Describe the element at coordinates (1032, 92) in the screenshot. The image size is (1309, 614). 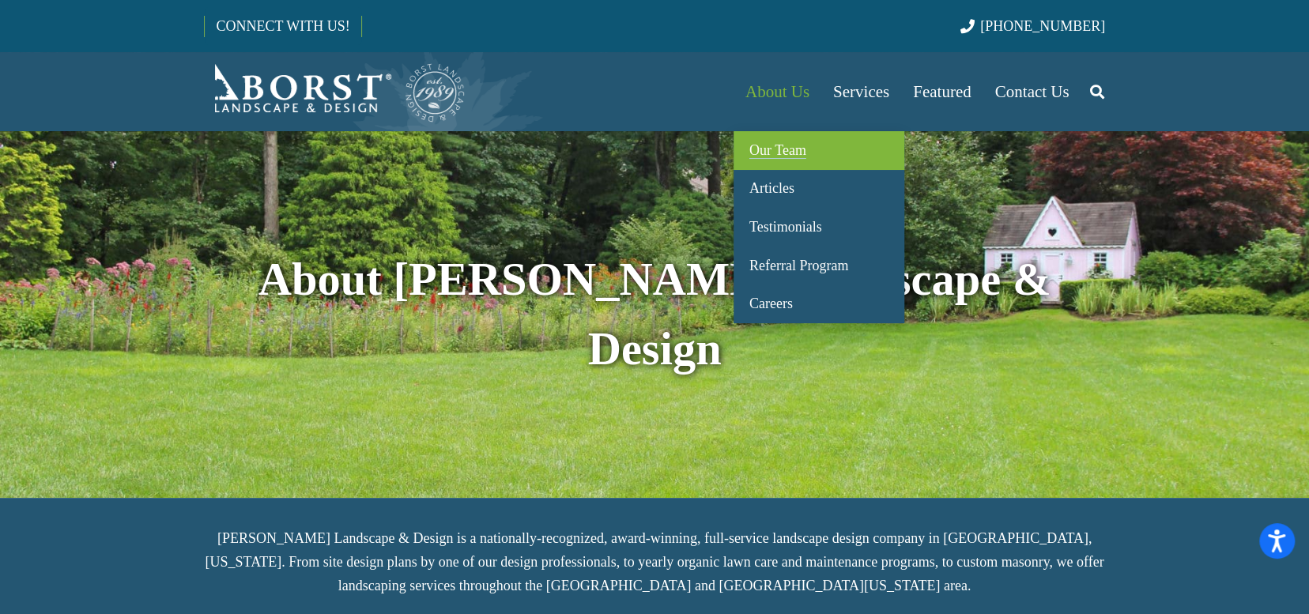
I see `a: Contact Us` at that location.